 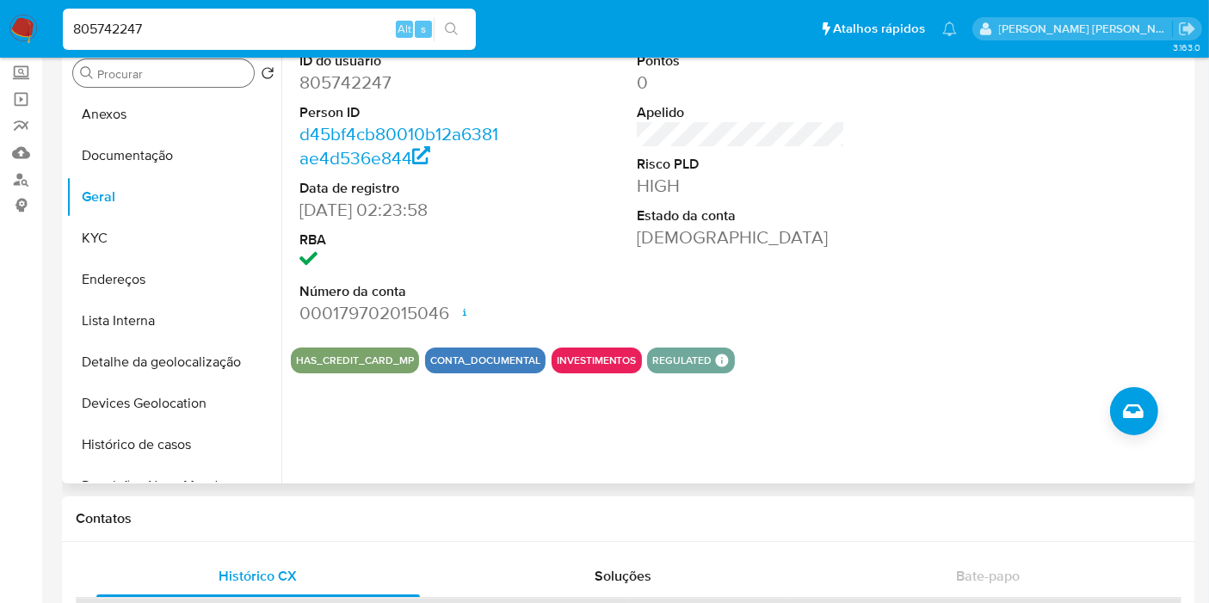 I want to click on button: Detalhe da geolocalização, so click(x=174, y=362).